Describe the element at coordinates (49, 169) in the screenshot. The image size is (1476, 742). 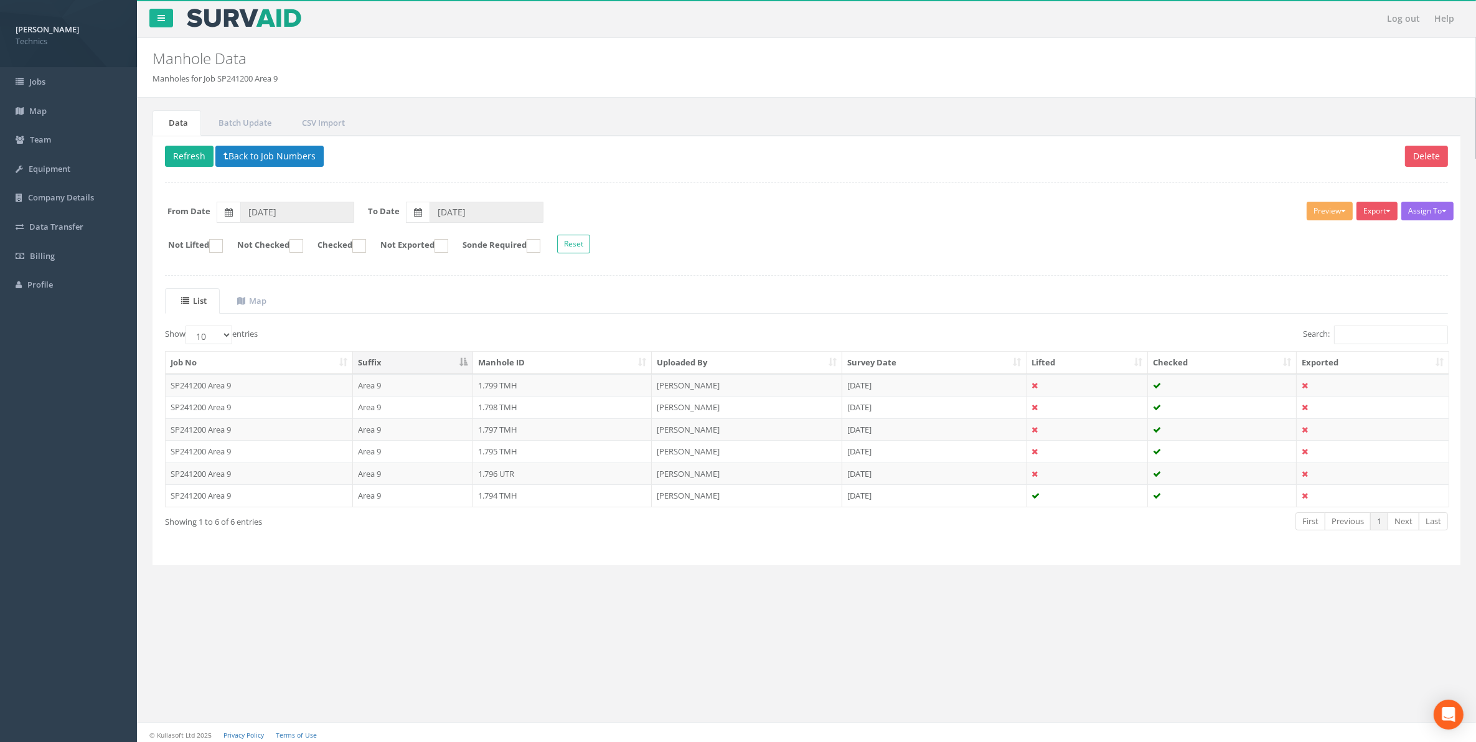
I see `span: Equipment` at that location.